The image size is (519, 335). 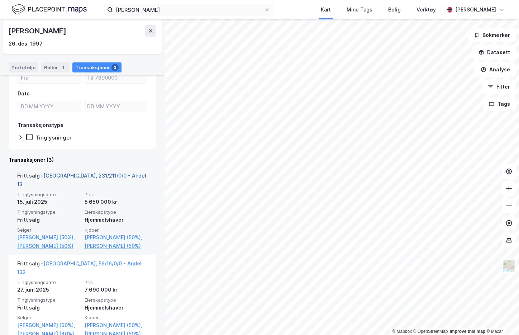 I want to click on input: Til 7690000, so click(x=115, y=78).